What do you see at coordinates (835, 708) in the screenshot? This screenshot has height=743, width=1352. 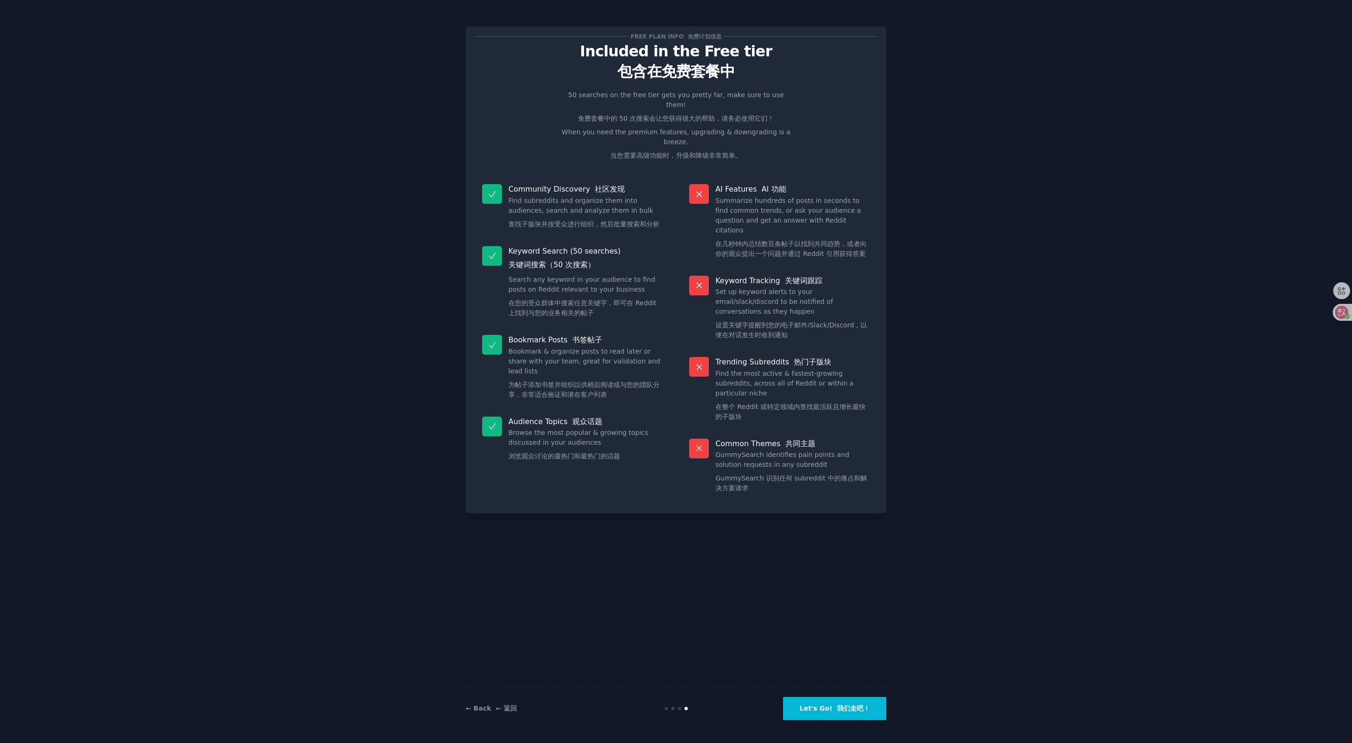 I see `button: Let's Go! 我们走吧！` at bounding box center [835, 708].